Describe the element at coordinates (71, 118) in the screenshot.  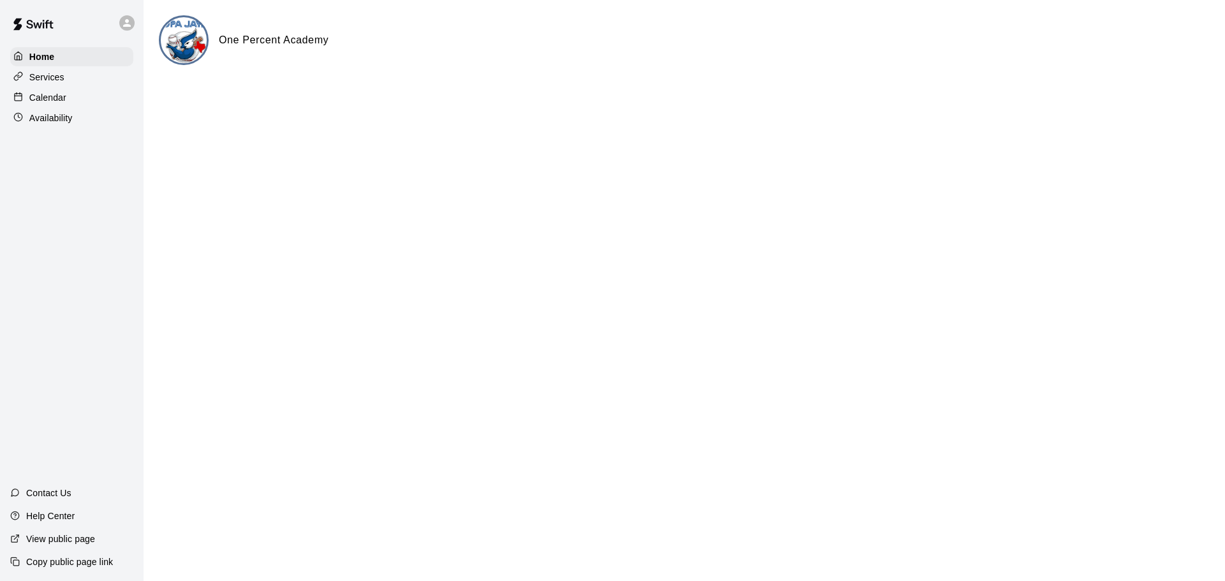
I see `a: Availability` at that location.